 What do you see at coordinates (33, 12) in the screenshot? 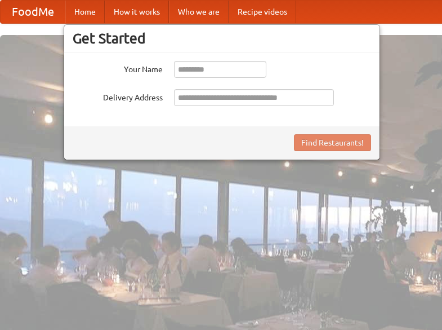
I see `a: FoodMe` at bounding box center [33, 12].